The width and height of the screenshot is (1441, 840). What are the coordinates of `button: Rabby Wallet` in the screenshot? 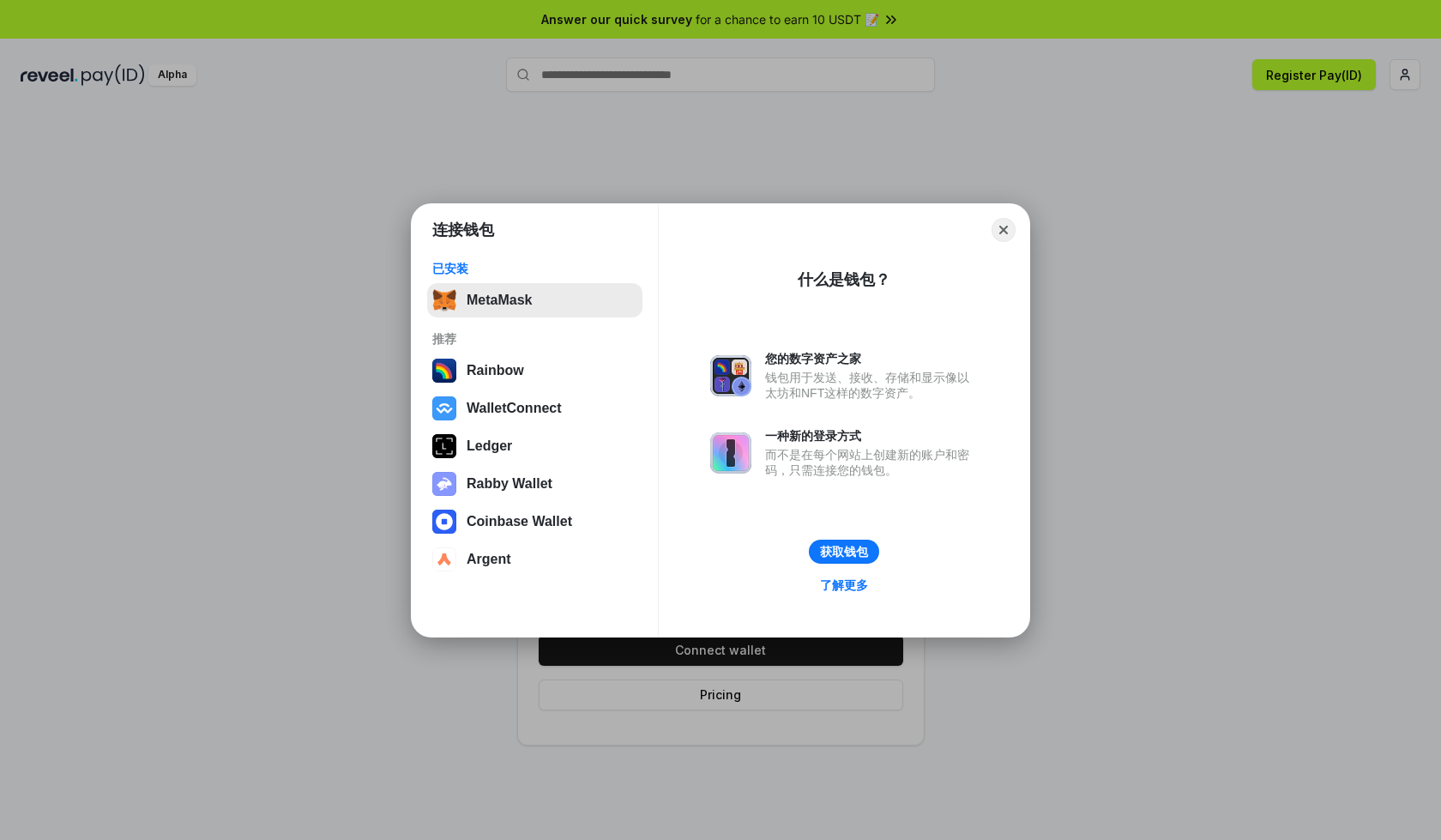 It's located at (534, 483).